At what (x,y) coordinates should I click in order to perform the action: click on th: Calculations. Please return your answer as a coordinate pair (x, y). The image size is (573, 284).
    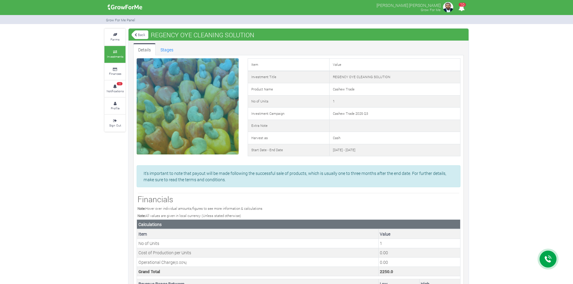
    Looking at the image, I should click on (298, 225).